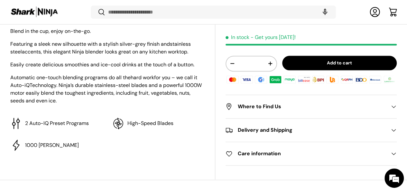  What do you see at coordinates (57, 123) in the screenshot?
I see `p: 2 Auto-IQ Preset Programs` at bounding box center [57, 123].